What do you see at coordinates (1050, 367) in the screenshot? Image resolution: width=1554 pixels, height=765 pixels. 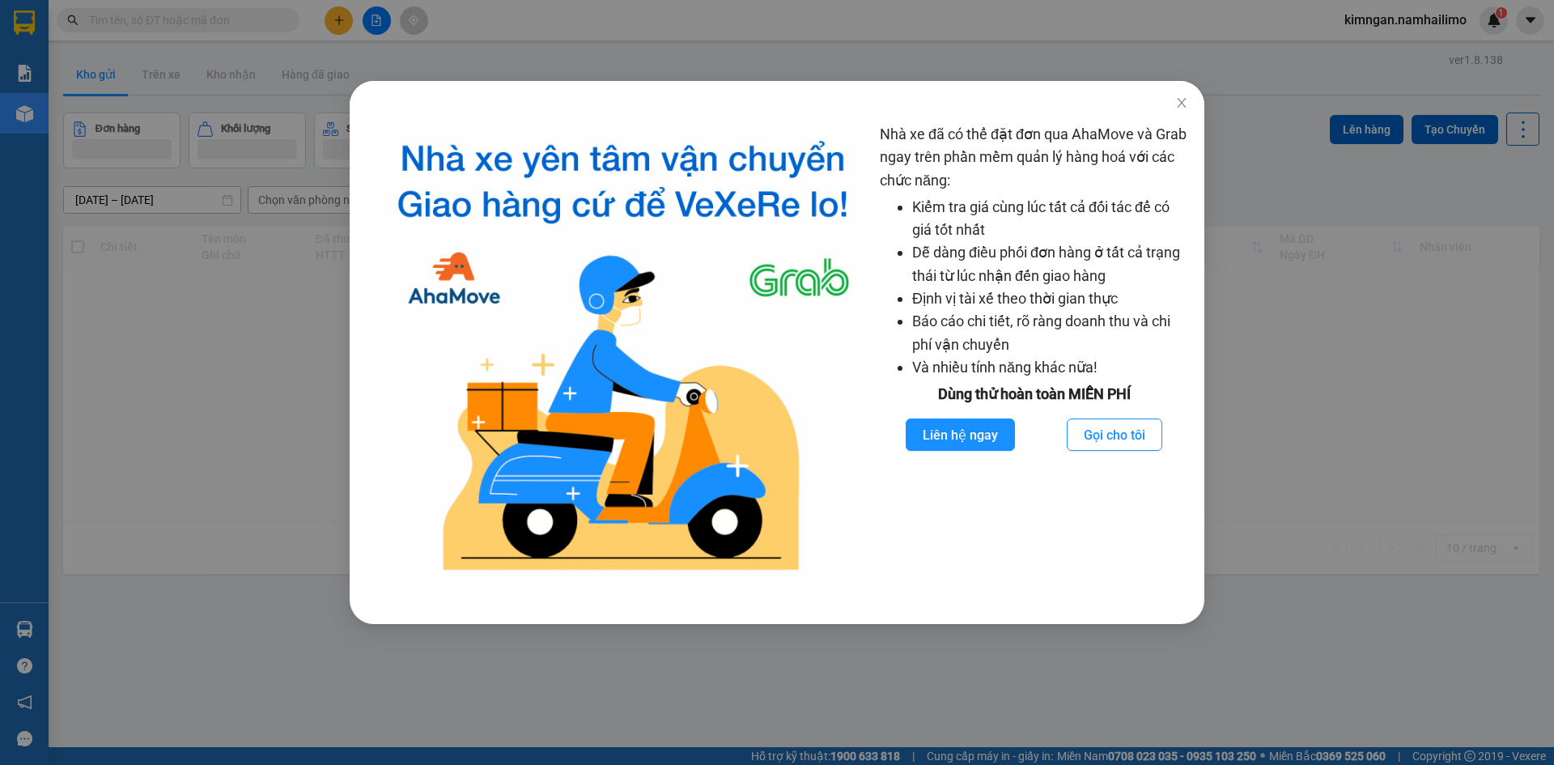 I see `li: Và nhiều tính năng khác nữa!` at bounding box center [1050, 367].